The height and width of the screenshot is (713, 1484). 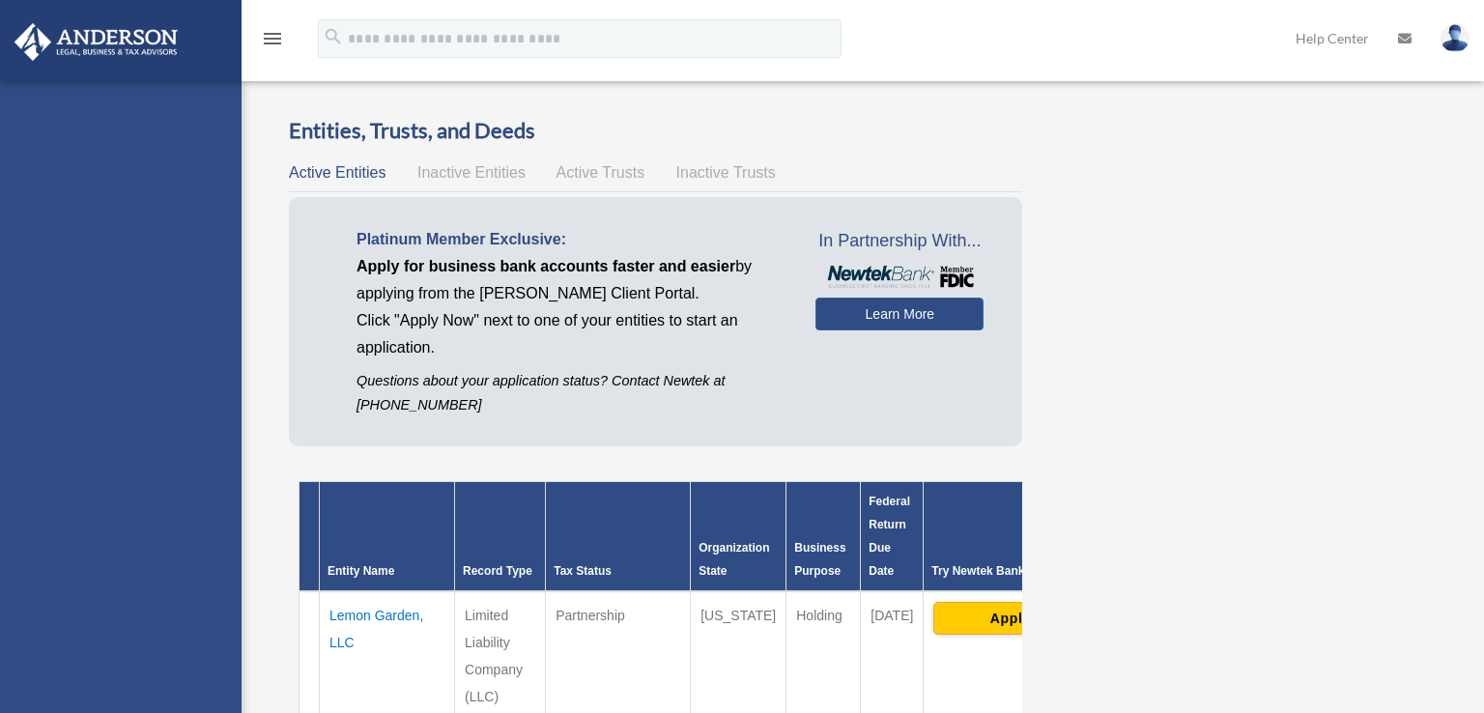 I want to click on div: Try Newtek Bank, so click(x=1027, y=571).